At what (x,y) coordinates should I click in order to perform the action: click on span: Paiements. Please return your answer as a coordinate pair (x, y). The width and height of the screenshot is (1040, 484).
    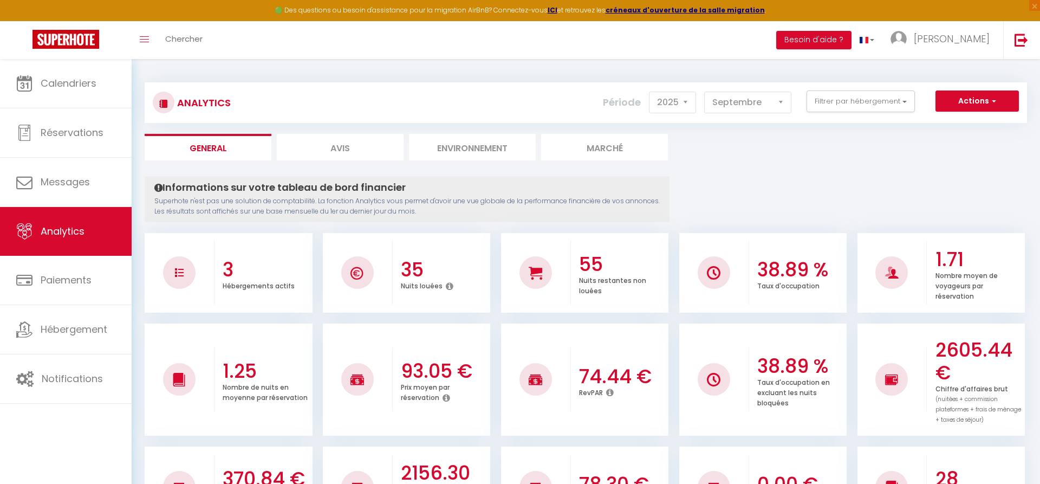
    Looking at the image, I should click on (66, 280).